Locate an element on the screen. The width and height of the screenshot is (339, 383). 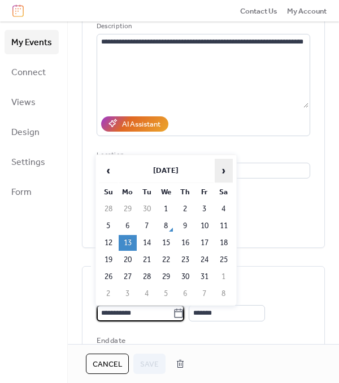
td: 24 is located at coordinates (205, 260).